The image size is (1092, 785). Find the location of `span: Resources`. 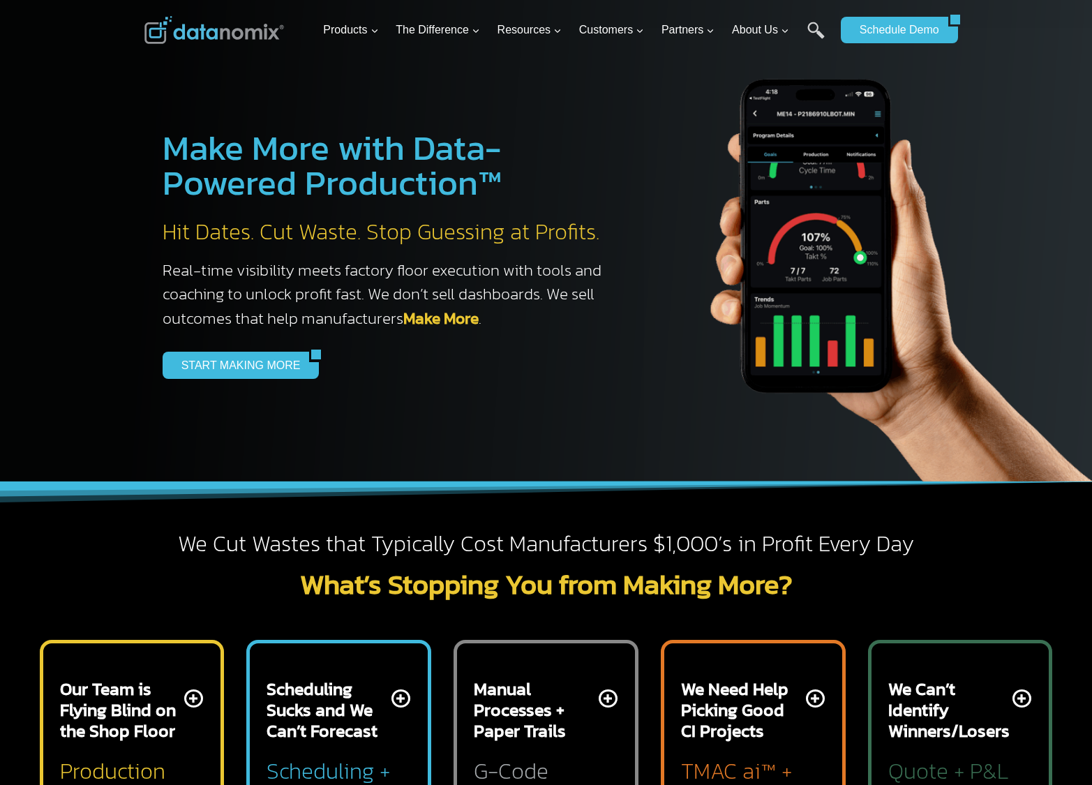

span: Resources is located at coordinates (530, 30).